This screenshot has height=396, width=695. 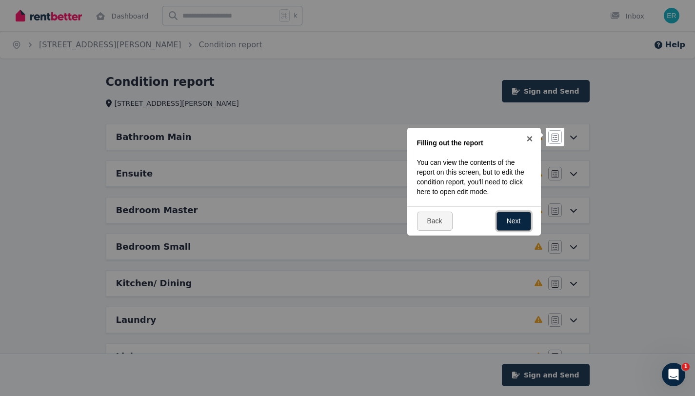 I want to click on a: Next, so click(x=514, y=221).